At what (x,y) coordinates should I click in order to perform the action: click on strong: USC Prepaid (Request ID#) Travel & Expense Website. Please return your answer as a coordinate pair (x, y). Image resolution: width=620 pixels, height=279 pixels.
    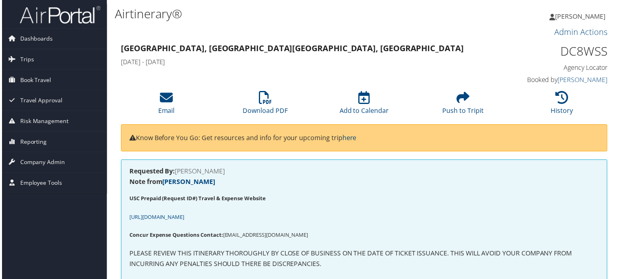
    Looking at the image, I should click on (197, 199).